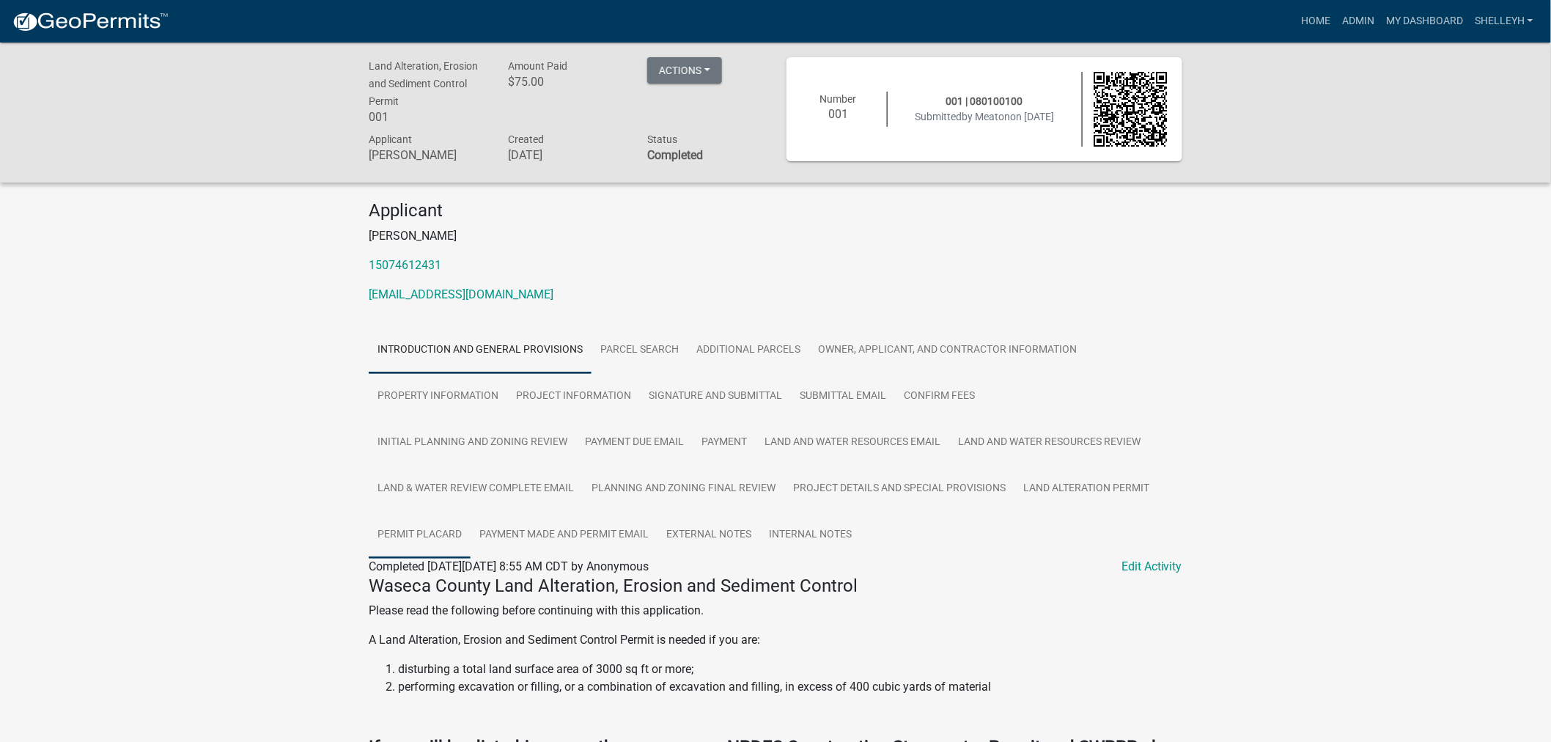 The height and width of the screenshot is (742, 1551). I want to click on a: 15074612431, so click(405, 265).